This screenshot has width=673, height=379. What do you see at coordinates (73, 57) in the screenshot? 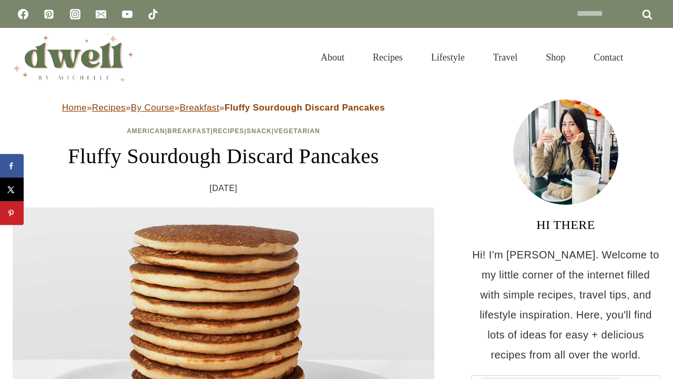
I see `img: DWELL by michelle` at bounding box center [73, 57].